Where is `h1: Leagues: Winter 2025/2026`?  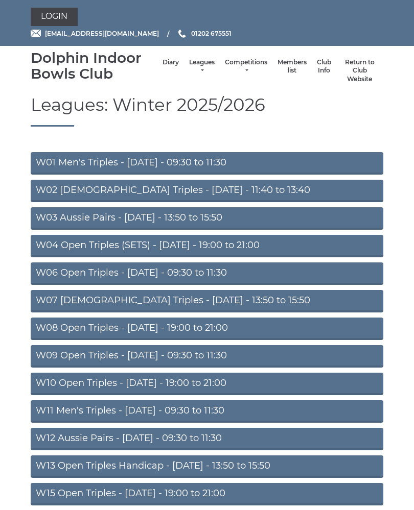 h1: Leagues: Winter 2025/2026 is located at coordinates (207, 111).